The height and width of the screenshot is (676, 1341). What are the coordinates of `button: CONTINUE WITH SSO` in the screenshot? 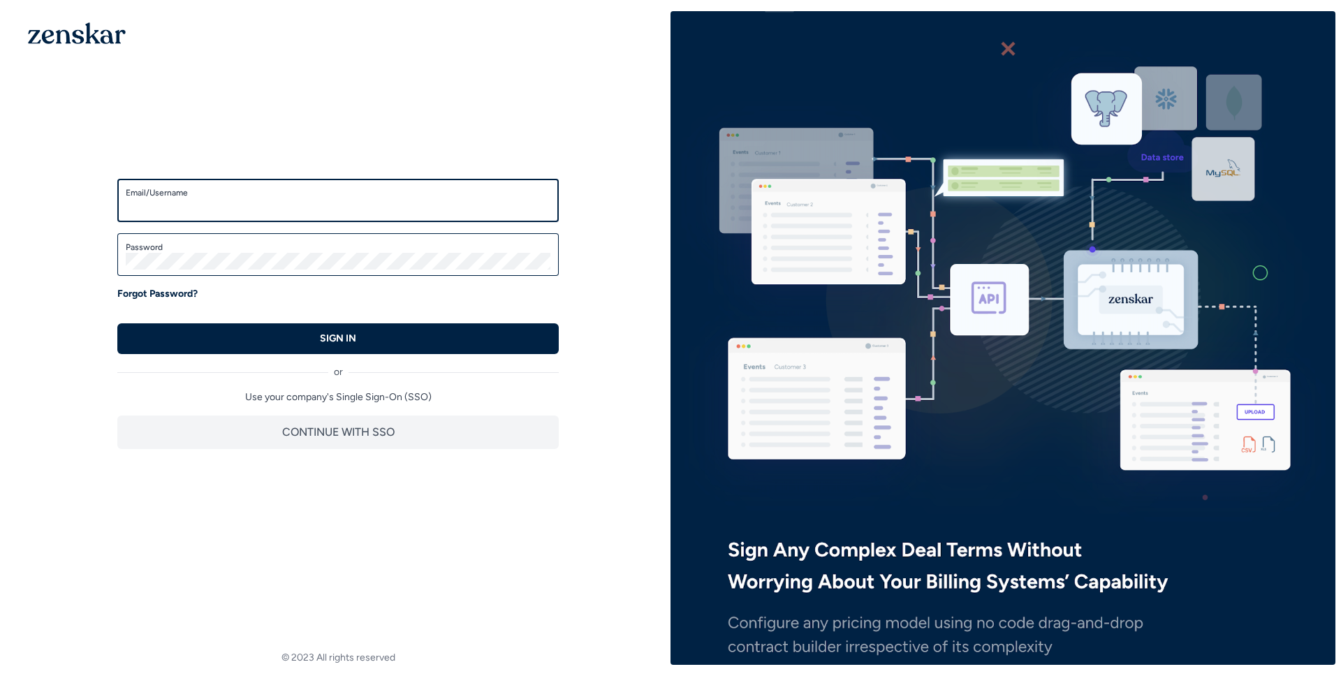 It's located at (338, 432).